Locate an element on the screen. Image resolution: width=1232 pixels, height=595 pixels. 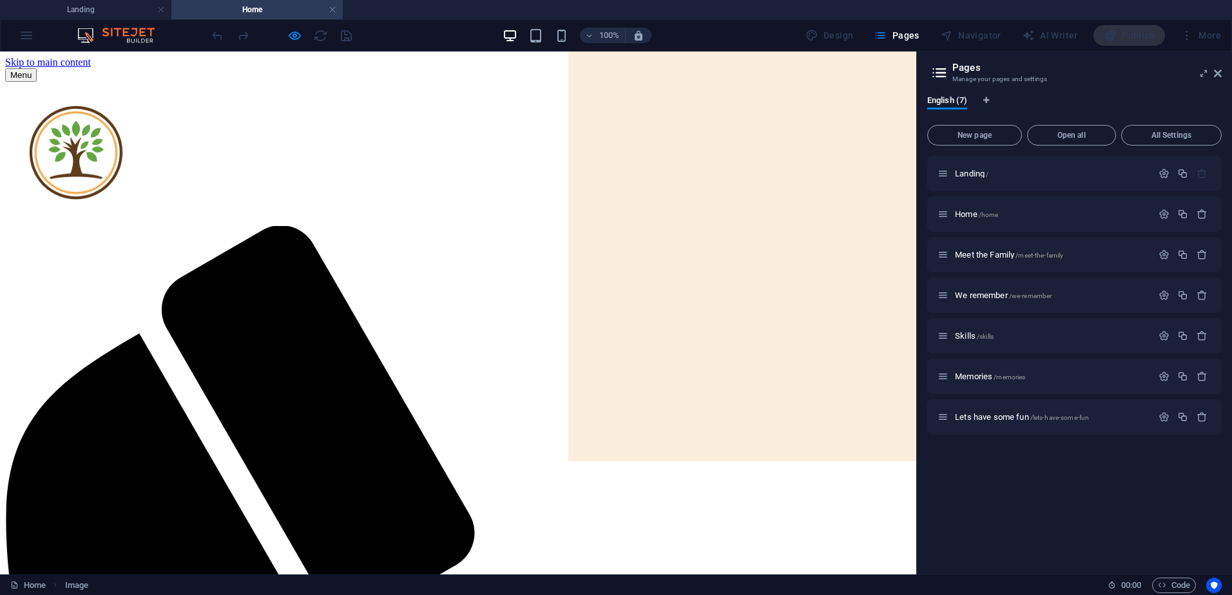
span: Code is located at coordinates (1174, 586).